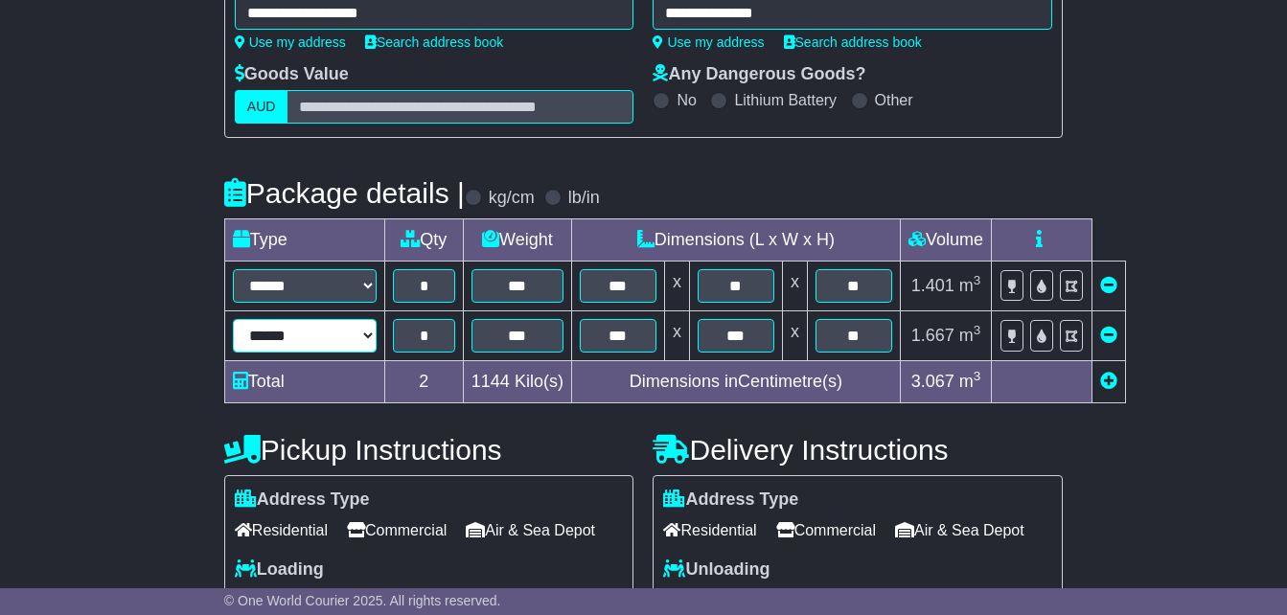  I want to click on label: Loading, so click(279, 570).